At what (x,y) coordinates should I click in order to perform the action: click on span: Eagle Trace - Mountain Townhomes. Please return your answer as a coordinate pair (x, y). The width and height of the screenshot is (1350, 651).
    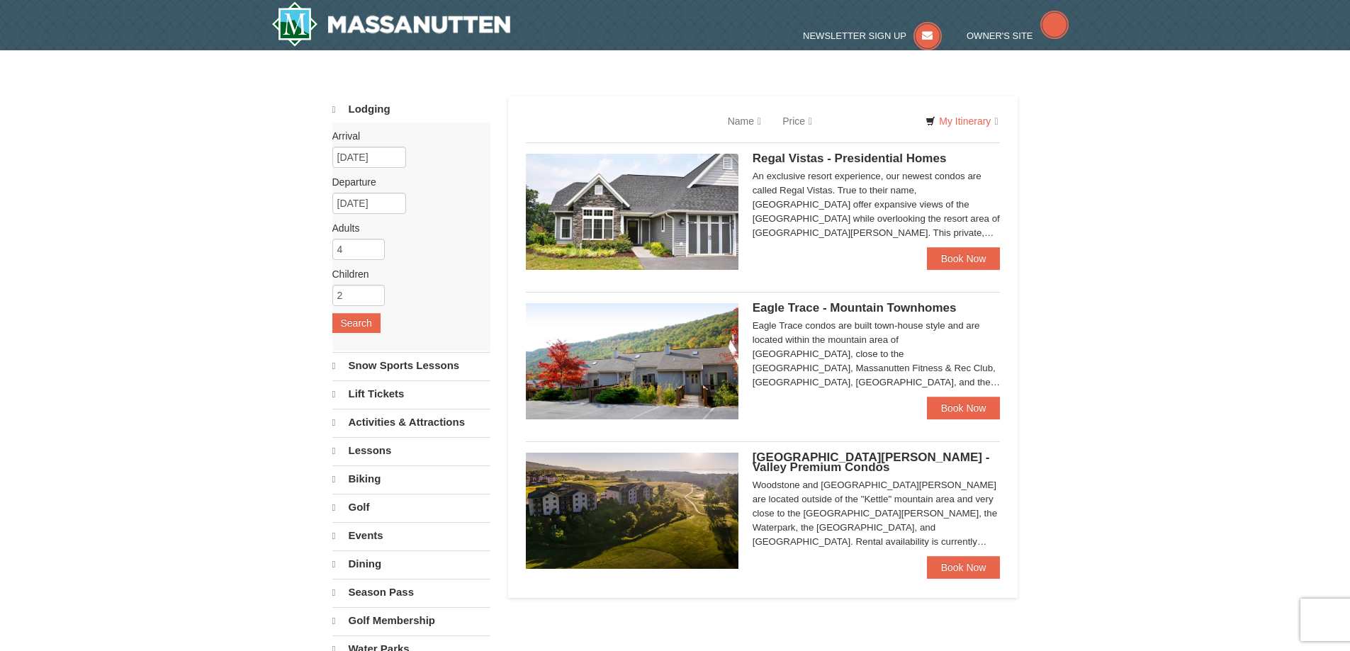
    Looking at the image, I should click on (855, 308).